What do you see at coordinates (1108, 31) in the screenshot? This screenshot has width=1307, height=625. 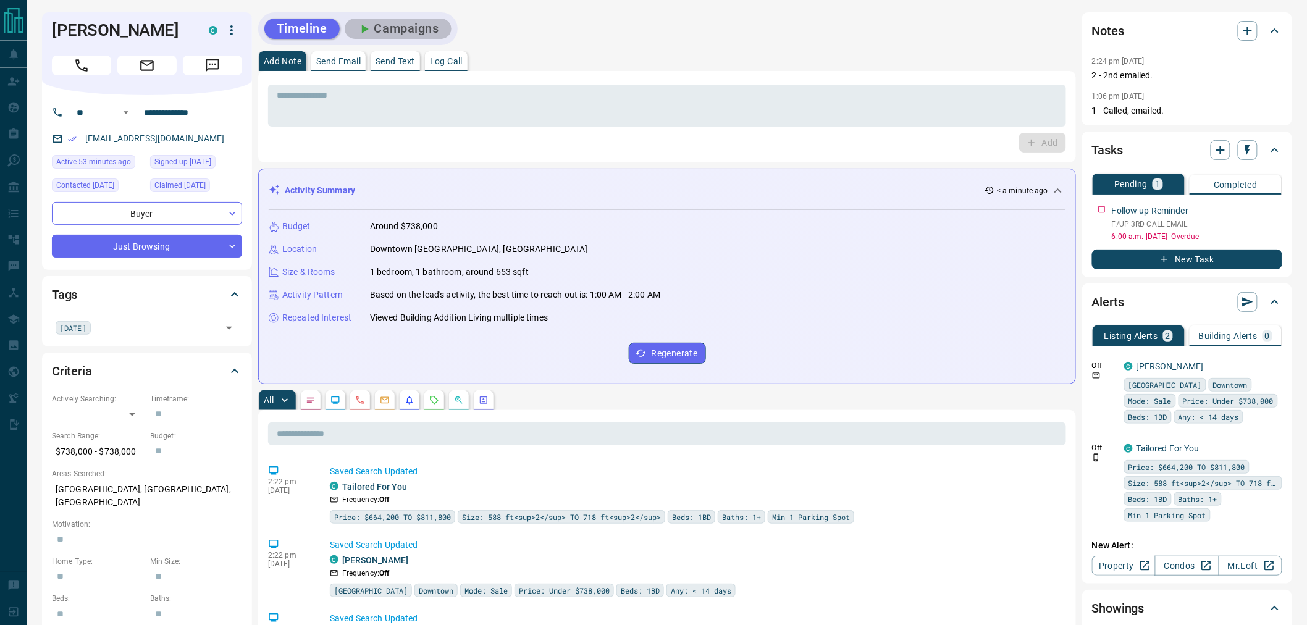 I see `h2: Notes` at bounding box center [1108, 31].